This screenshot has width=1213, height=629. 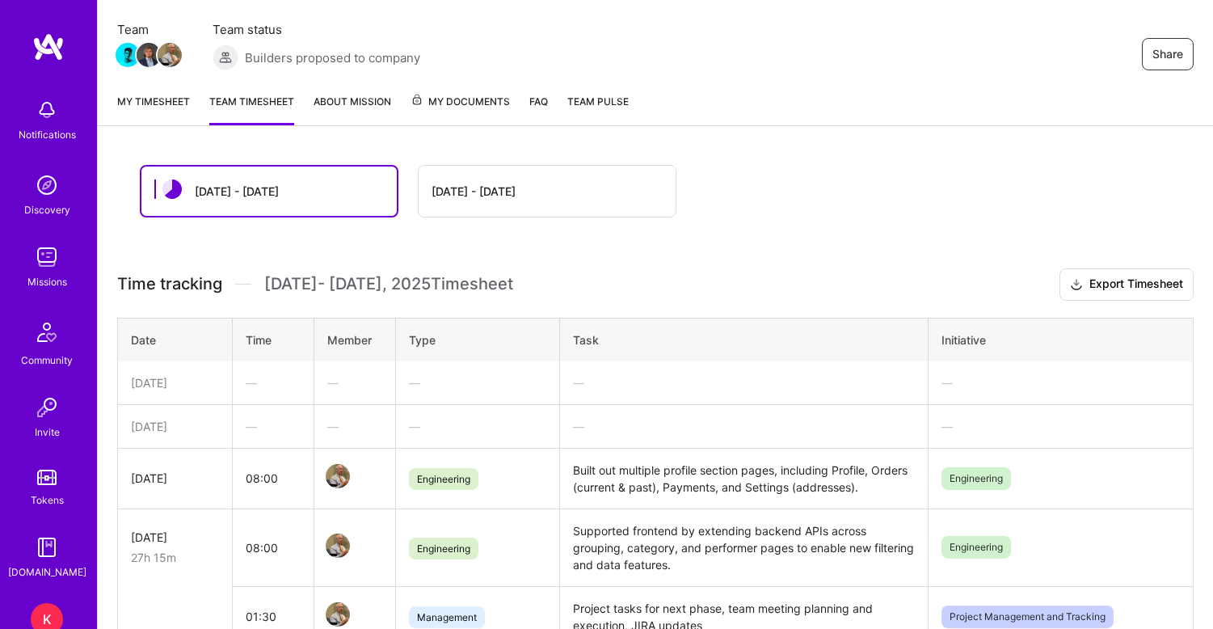 I want to click on div: Discovery, so click(x=47, y=209).